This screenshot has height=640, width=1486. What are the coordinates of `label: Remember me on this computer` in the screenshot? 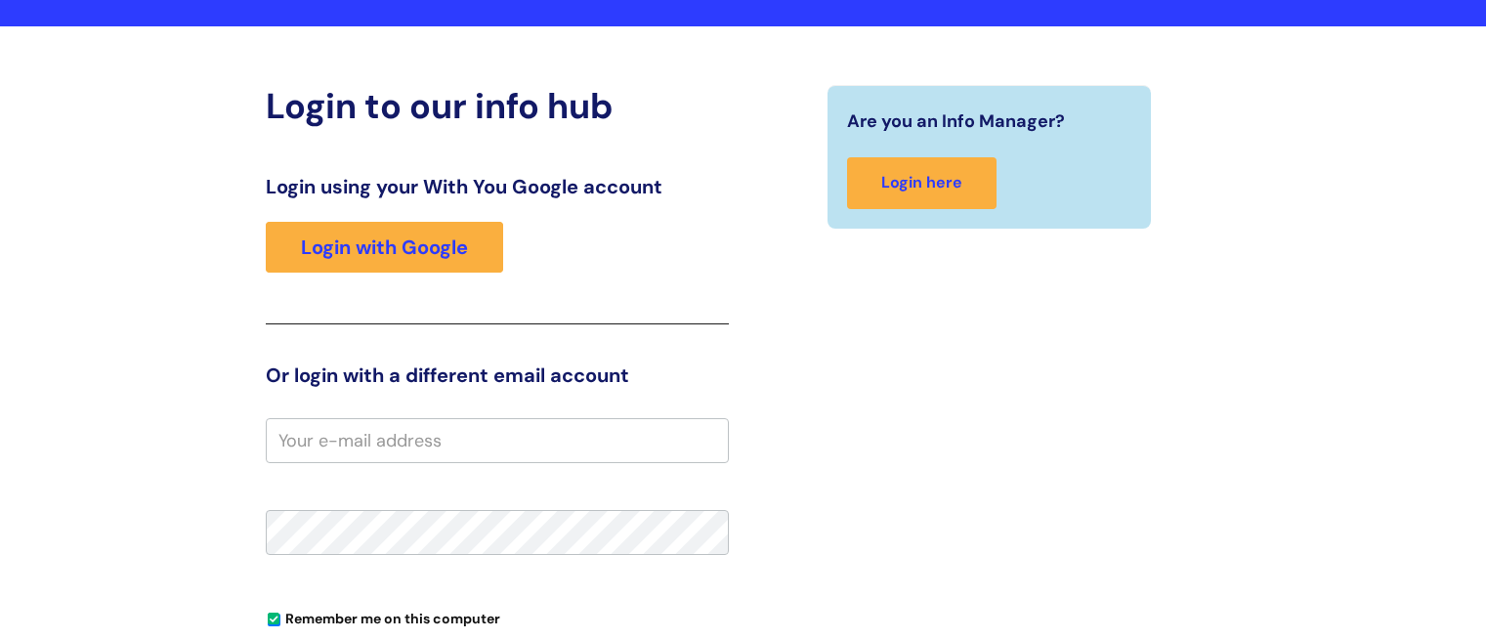 It's located at (383, 617).